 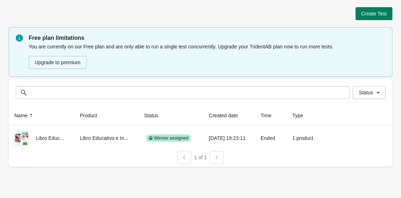 What do you see at coordinates (106, 138) in the screenshot?
I see `div: Libro Educativo e In...` at bounding box center [106, 138].